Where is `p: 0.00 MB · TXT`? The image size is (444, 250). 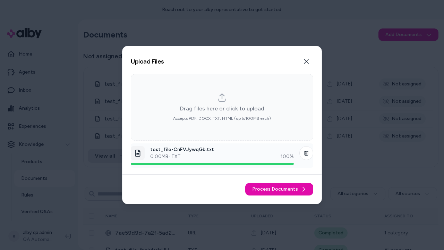
p: 0.00 MB · TXT is located at coordinates (166, 157).